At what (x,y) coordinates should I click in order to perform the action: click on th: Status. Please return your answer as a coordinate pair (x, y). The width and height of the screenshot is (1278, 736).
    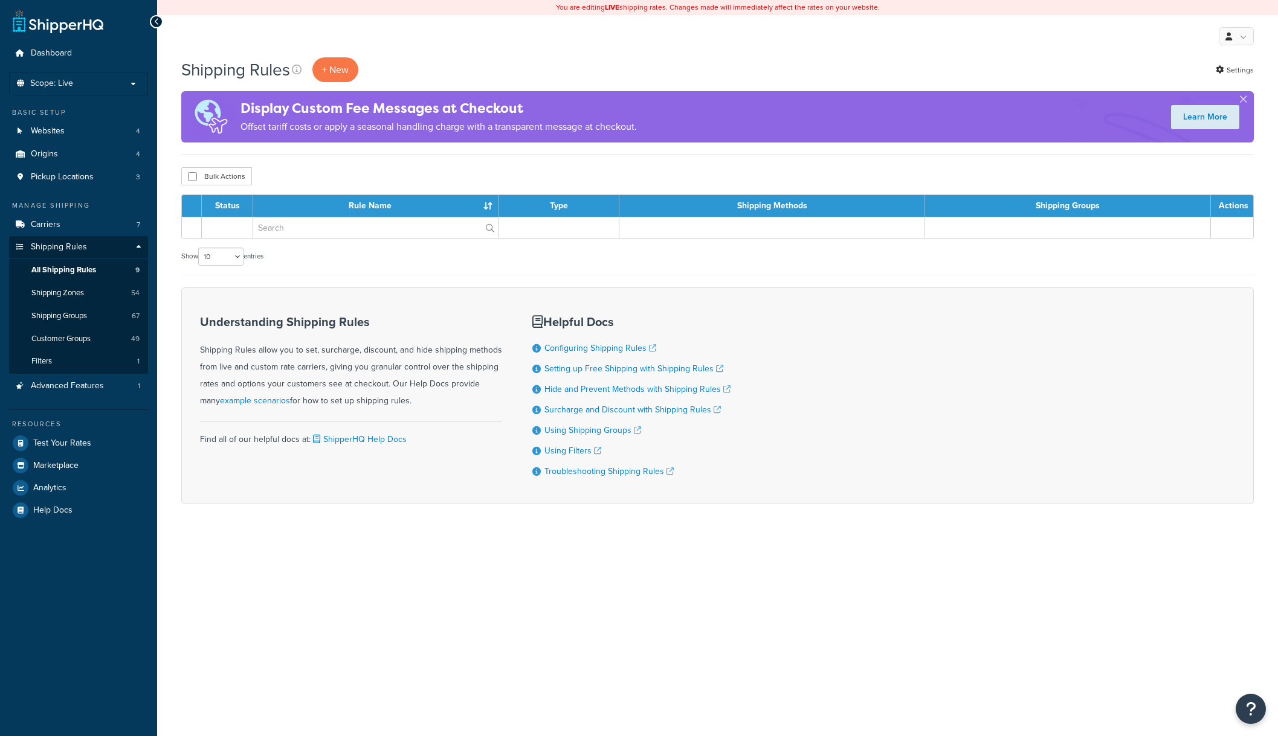
    Looking at the image, I should click on (227, 206).